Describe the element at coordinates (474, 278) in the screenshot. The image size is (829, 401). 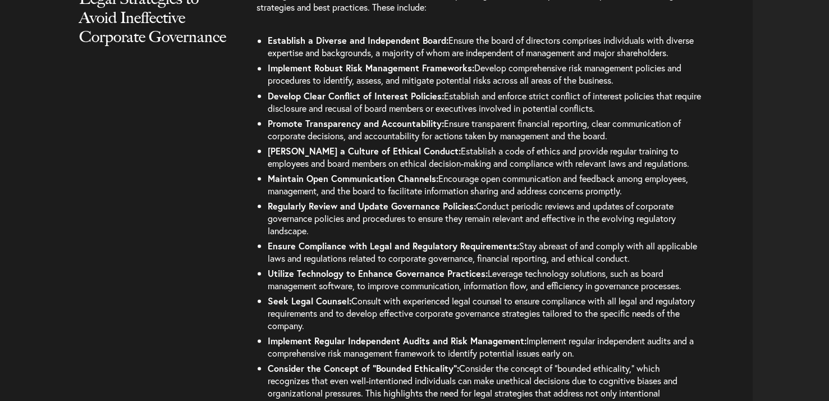
I see `span: Leverage technology solutions, such as board management software, to improve communication, infor...` at that location.